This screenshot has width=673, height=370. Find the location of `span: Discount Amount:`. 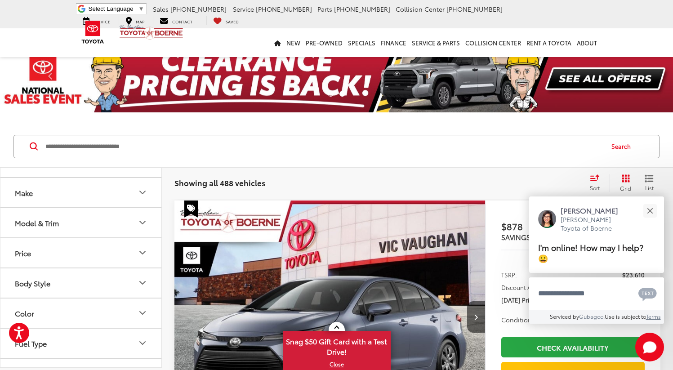

span: Discount Amount: is located at coordinates (526, 287).